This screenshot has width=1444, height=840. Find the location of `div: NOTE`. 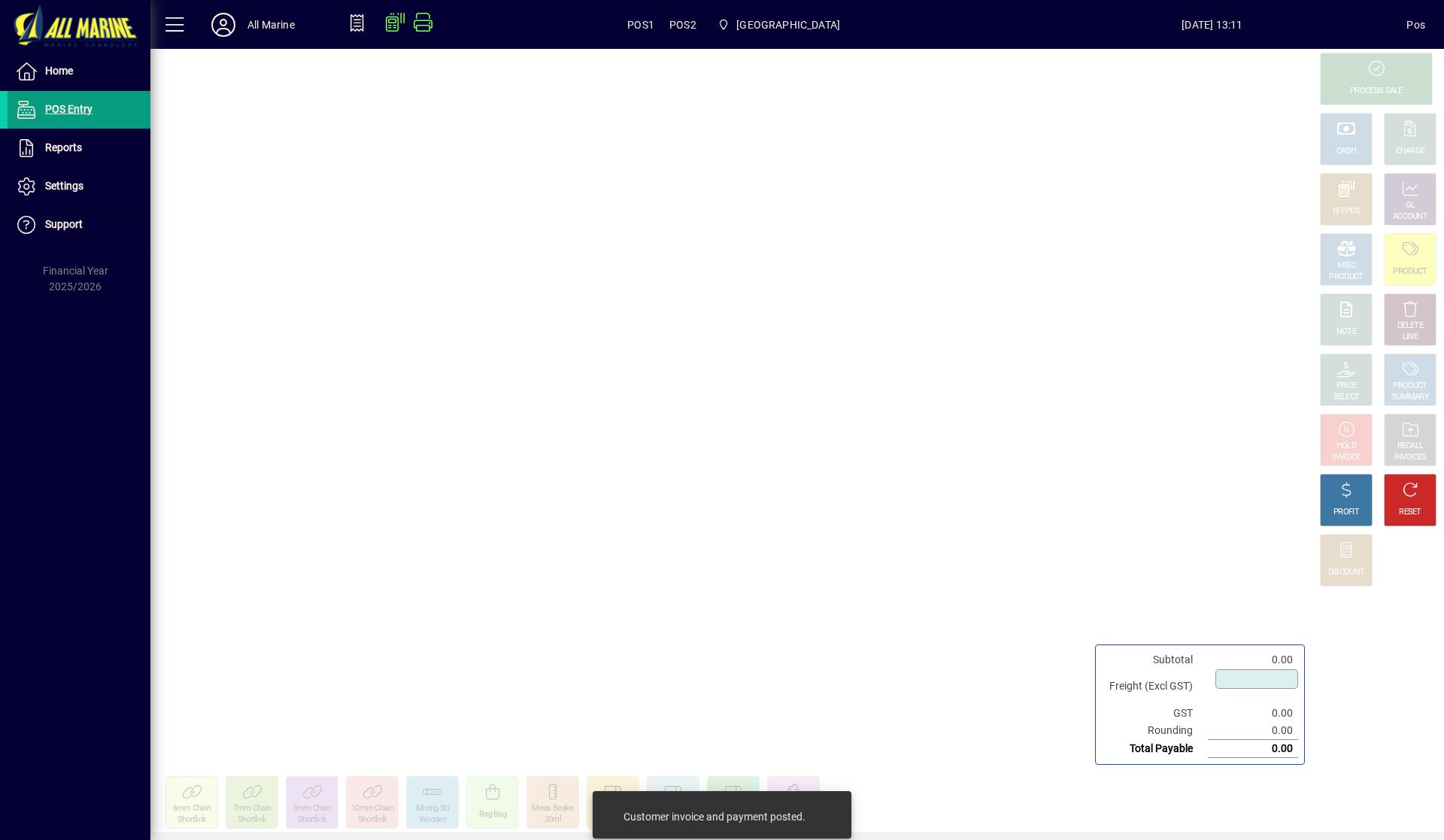

div: NOTE is located at coordinates (1346, 332).